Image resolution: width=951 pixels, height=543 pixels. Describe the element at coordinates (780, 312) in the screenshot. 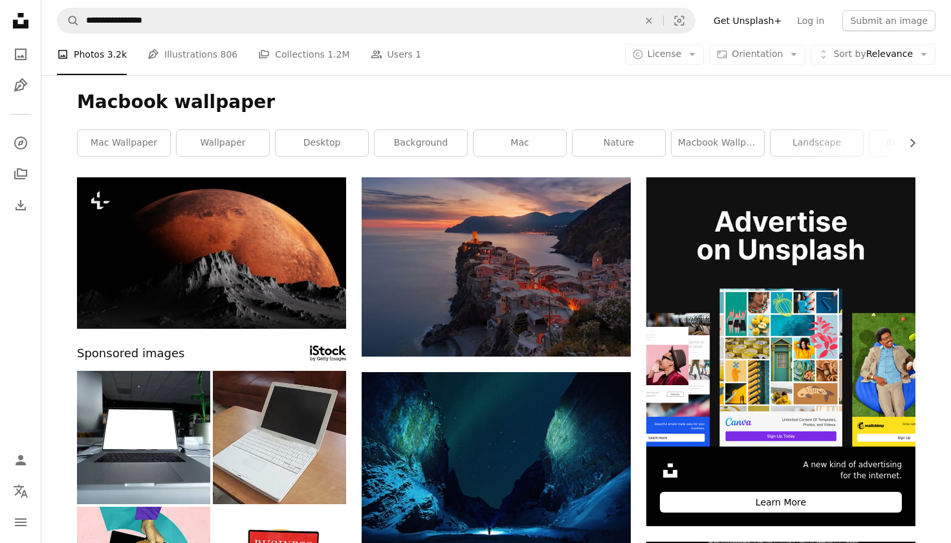

I see `img: file-1636576776643-80d394b7be57image` at that location.